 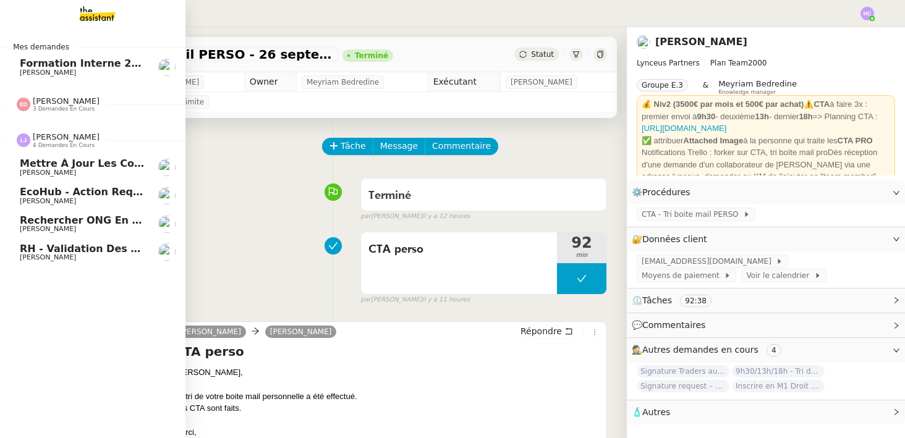 I want to click on strong: CTA, so click(x=822, y=104).